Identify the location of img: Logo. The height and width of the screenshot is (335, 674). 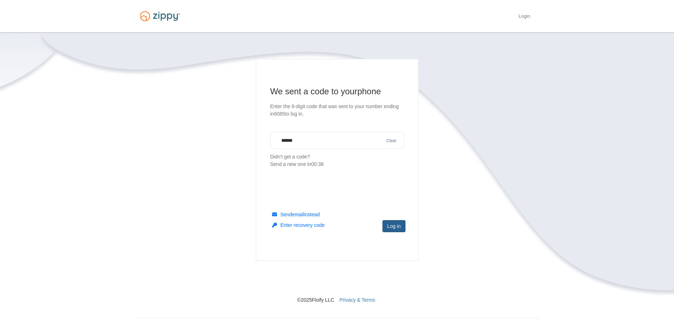
(160, 16).